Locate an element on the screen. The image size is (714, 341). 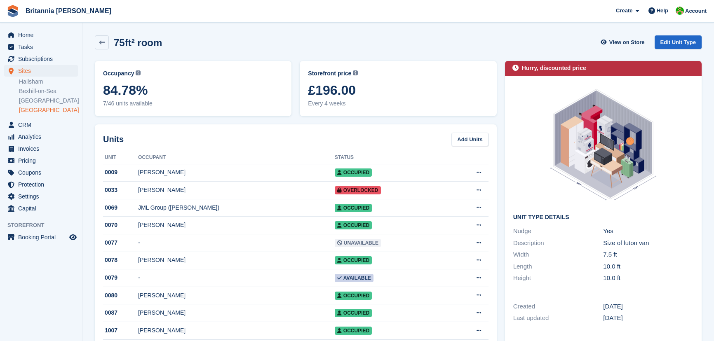
th: Unit is located at coordinates (120, 158).